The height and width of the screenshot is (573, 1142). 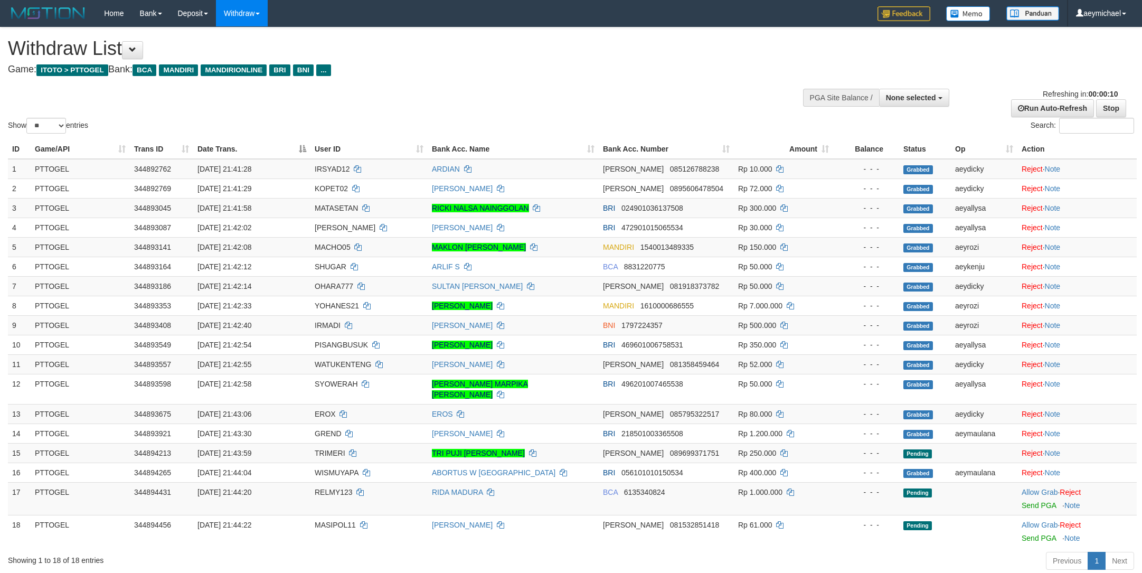 What do you see at coordinates (379, 49) in the screenshot?
I see `h1: Withdraw List` at bounding box center [379, 49].